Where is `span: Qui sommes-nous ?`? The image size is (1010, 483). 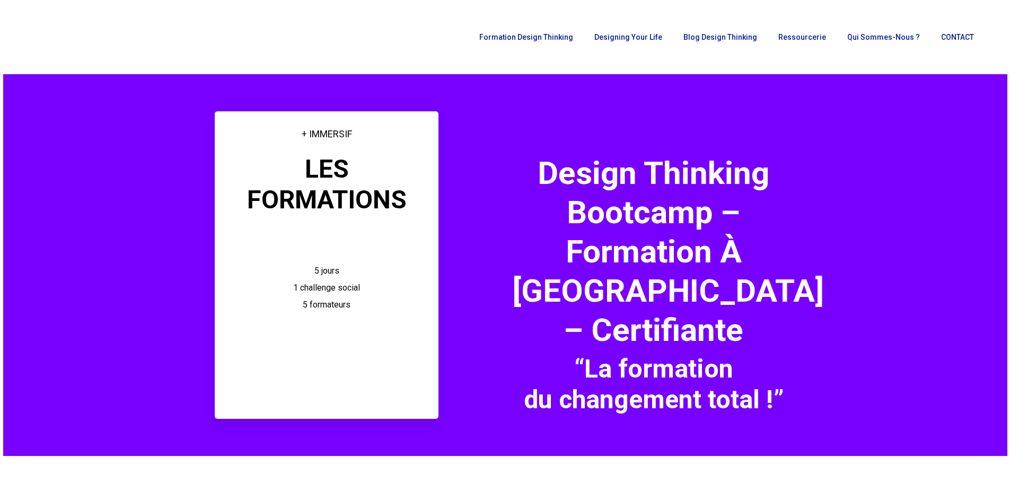 span: Qui sommes-nous ? is located at coordinates (883, 37).